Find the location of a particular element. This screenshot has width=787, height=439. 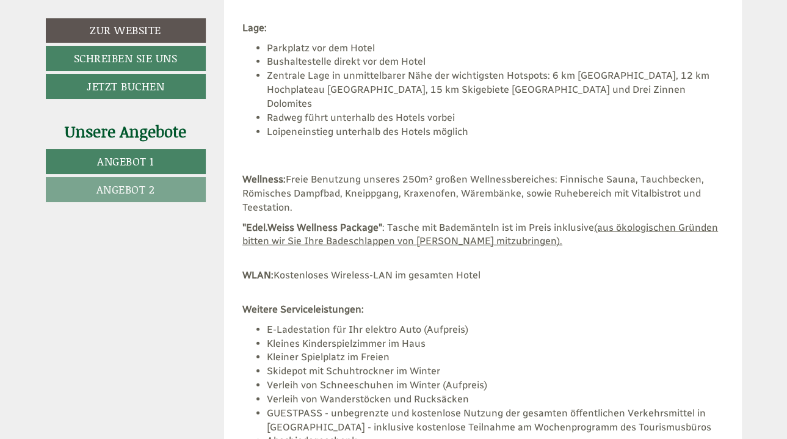

a: Jetzt buchen is located at coordinates (126, 86).